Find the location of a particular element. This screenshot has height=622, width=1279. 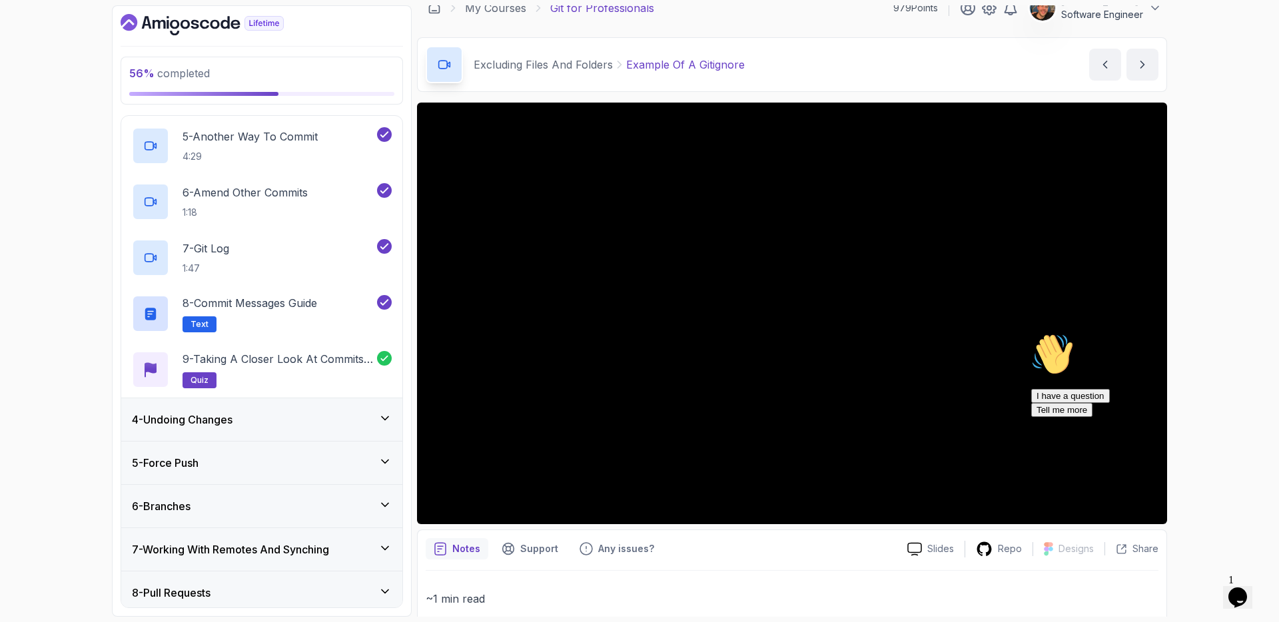

p: 1:47 is located at coordinates (206, 268).